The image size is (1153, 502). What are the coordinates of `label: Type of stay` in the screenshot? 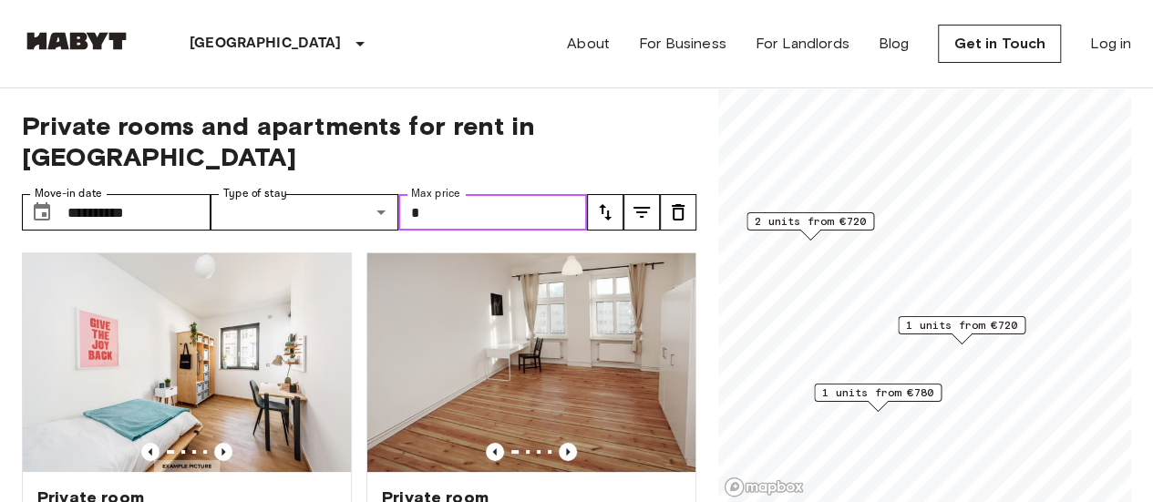 It's located at (255, 193).